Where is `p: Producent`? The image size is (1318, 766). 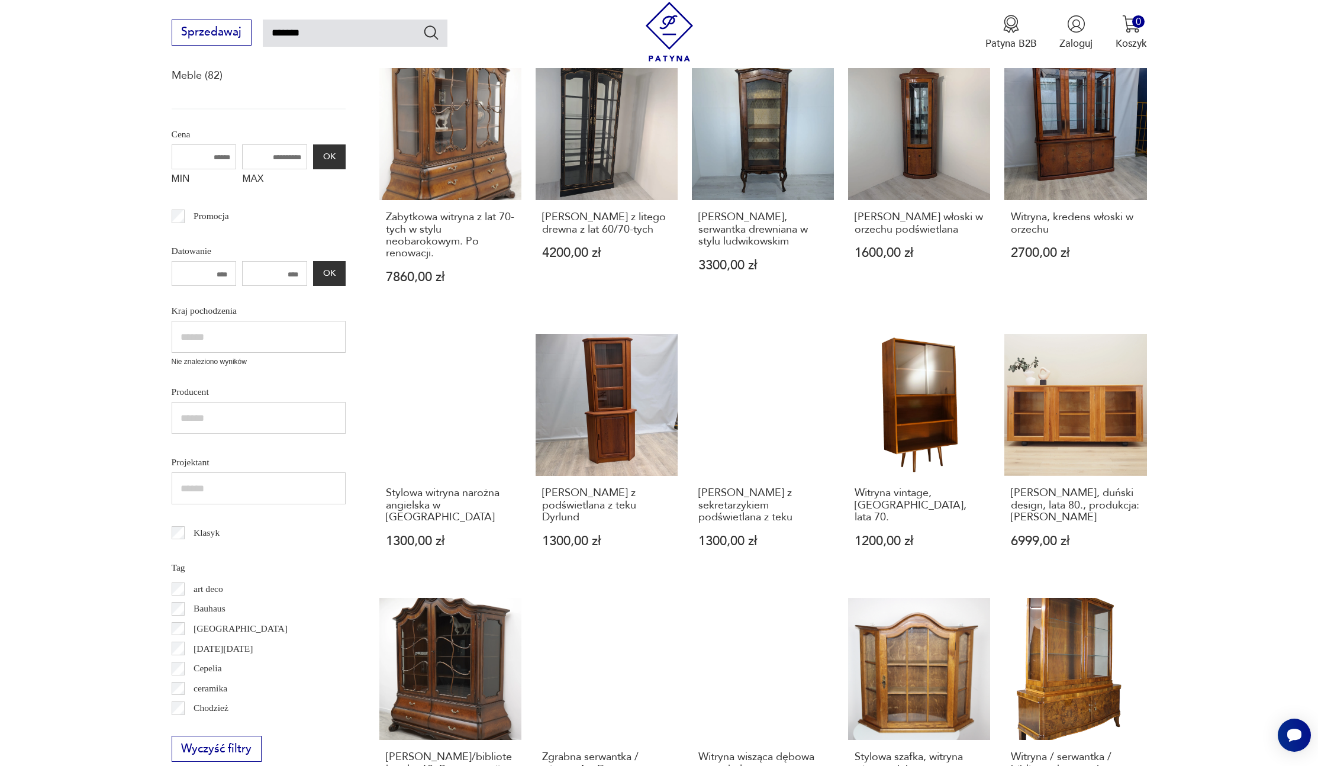
p: Producent is located at coordinates (259, 392).